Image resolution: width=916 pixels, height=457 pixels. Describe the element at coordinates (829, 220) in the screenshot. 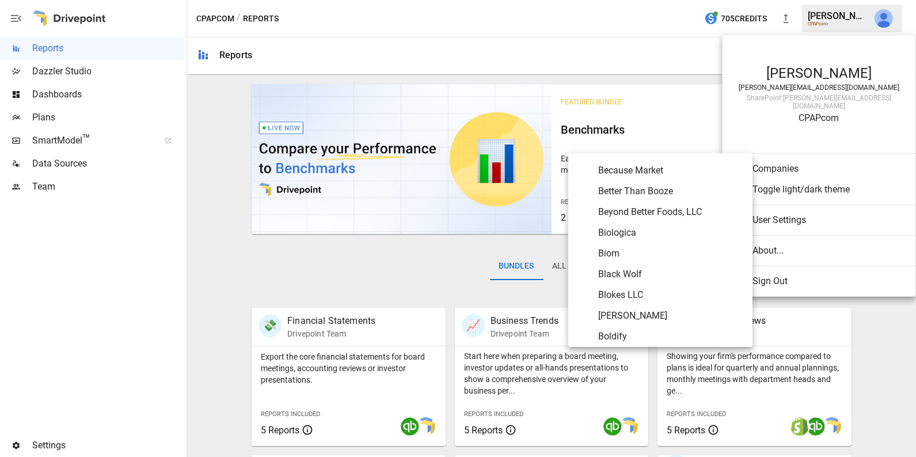

I see `span: User Settings` at that location.